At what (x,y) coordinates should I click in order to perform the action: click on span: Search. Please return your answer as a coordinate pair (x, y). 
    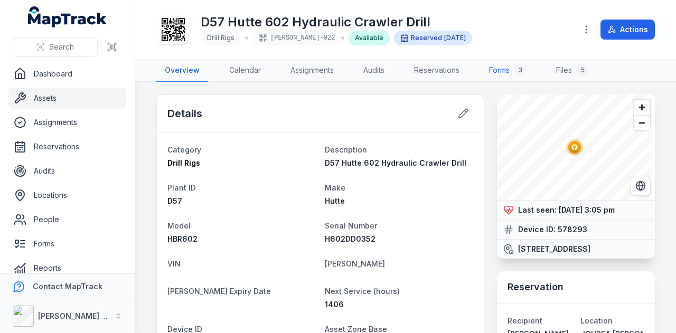
    Looking at the image, I should click on (61, 47).